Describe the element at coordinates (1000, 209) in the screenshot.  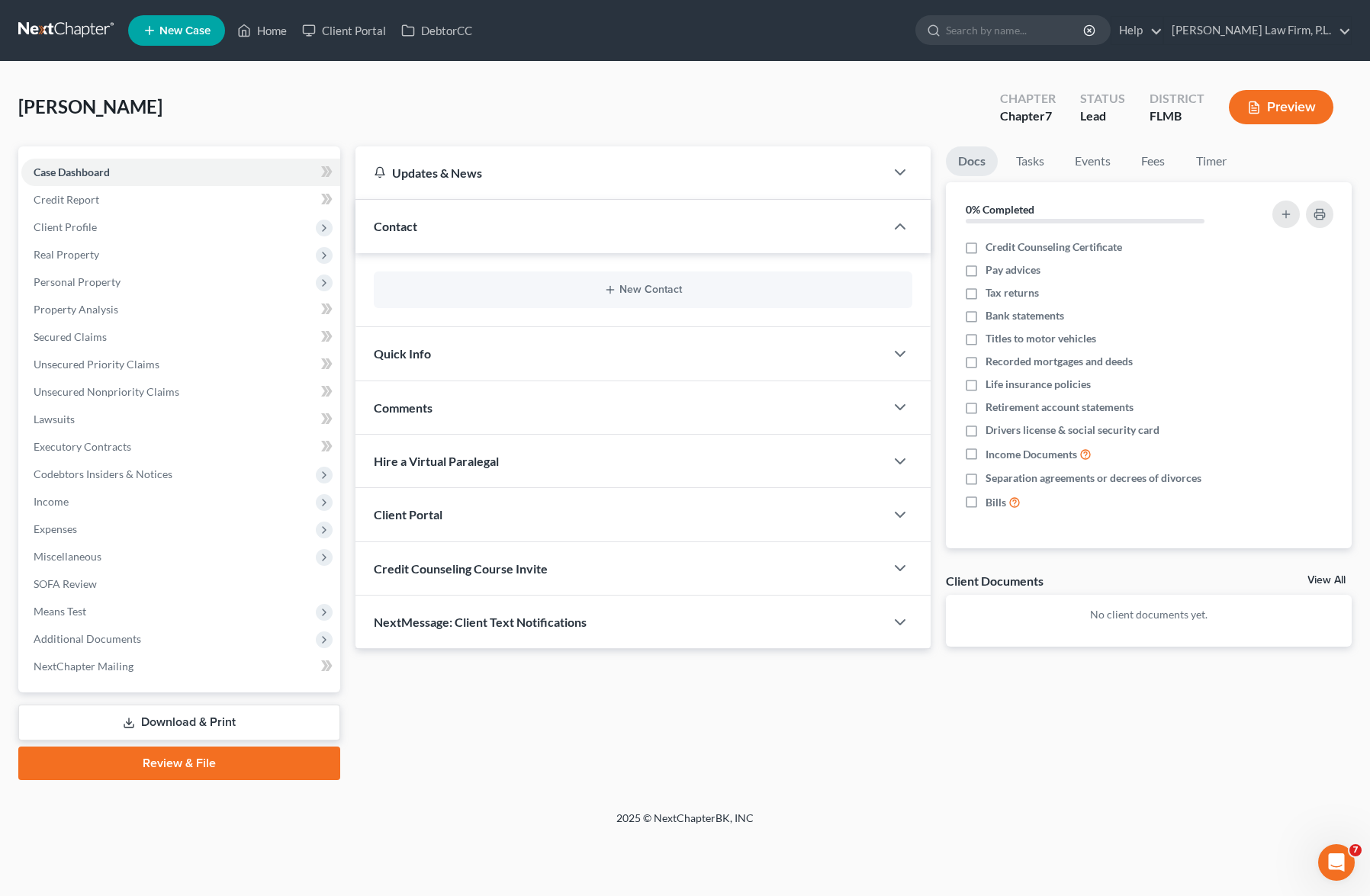
I see `strong: 0% Completed` at that location.